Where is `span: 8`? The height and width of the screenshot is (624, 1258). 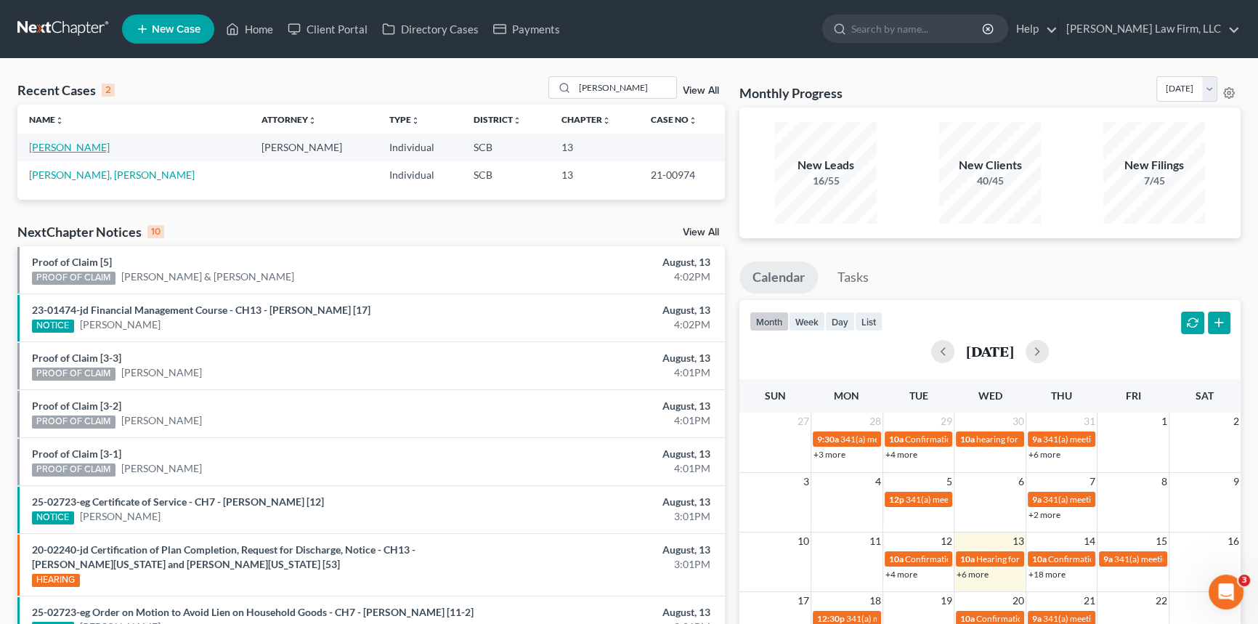 span: 8 is located at coordinates (1164, 481).